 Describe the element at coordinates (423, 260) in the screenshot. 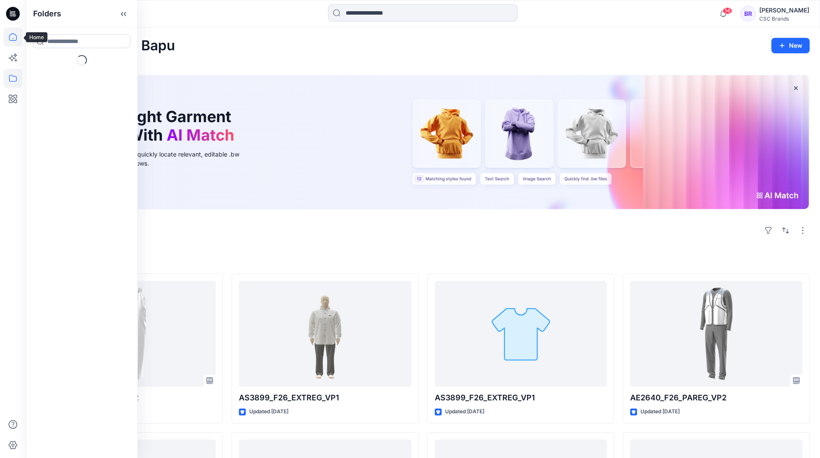

I see `h4: Styles` at that location.